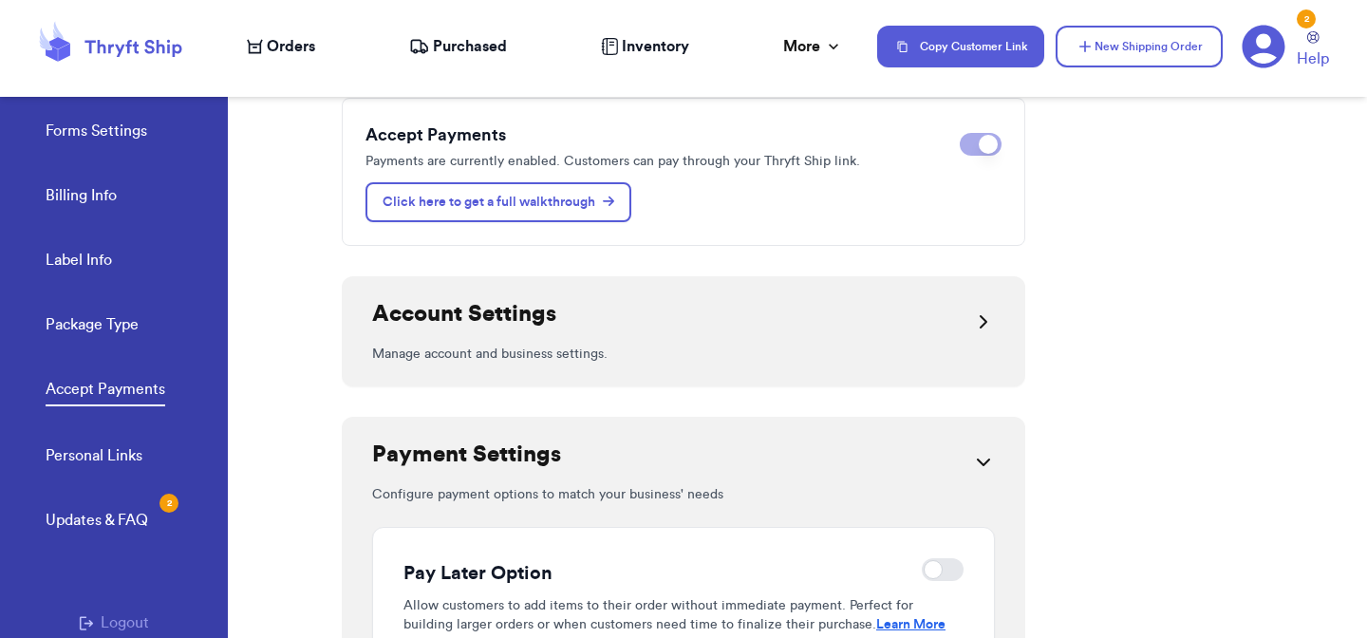  Describe the element at coordinates (96, 133) in the screenshot. I see `a: Forms Settings` at that location.